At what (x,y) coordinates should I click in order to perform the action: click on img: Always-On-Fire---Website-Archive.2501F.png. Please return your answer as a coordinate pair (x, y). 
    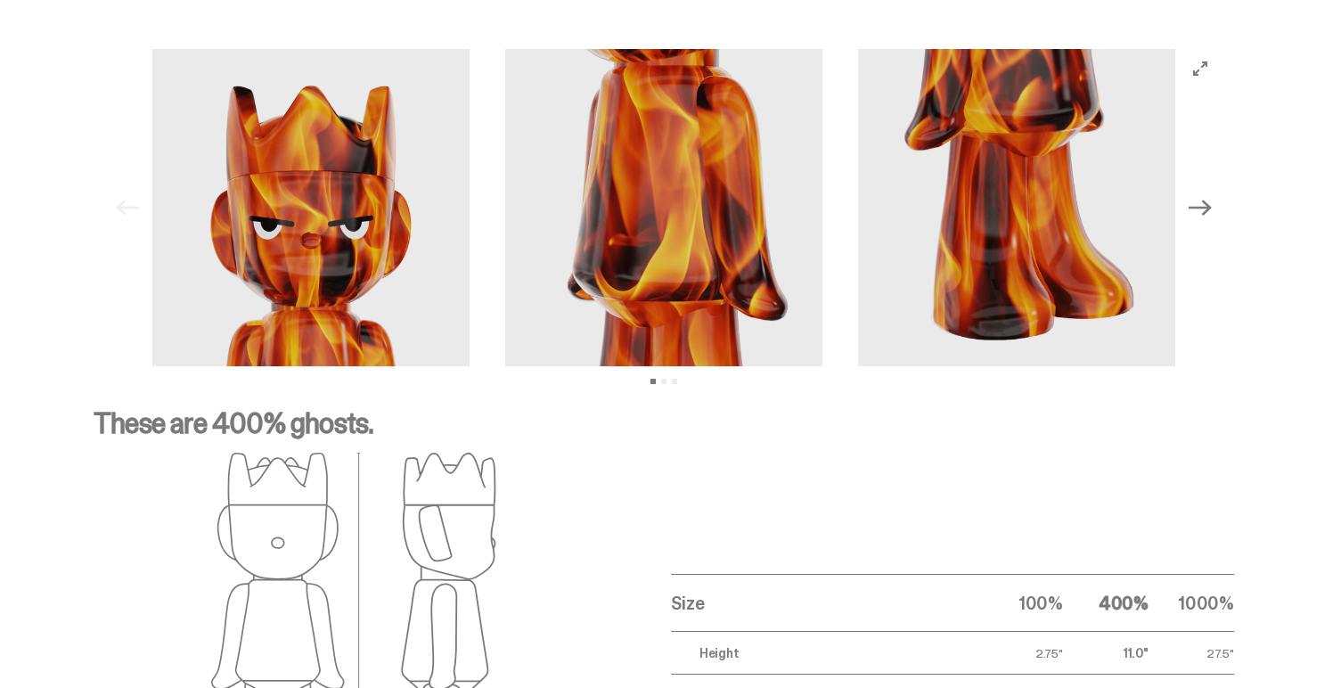
    Looking at the image, I should click on (664, 208).